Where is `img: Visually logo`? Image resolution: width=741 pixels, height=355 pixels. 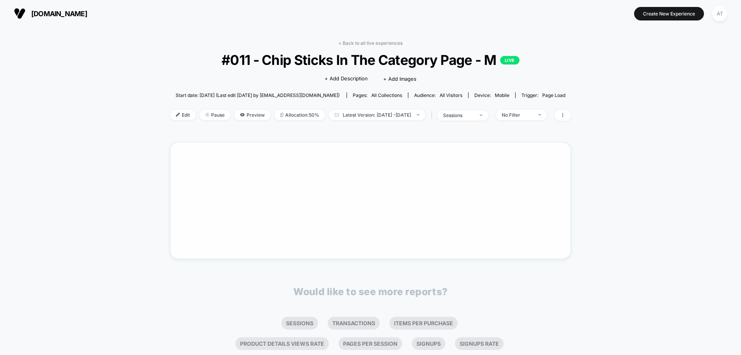
img: Visually logo is located at coordinates (20, 14).